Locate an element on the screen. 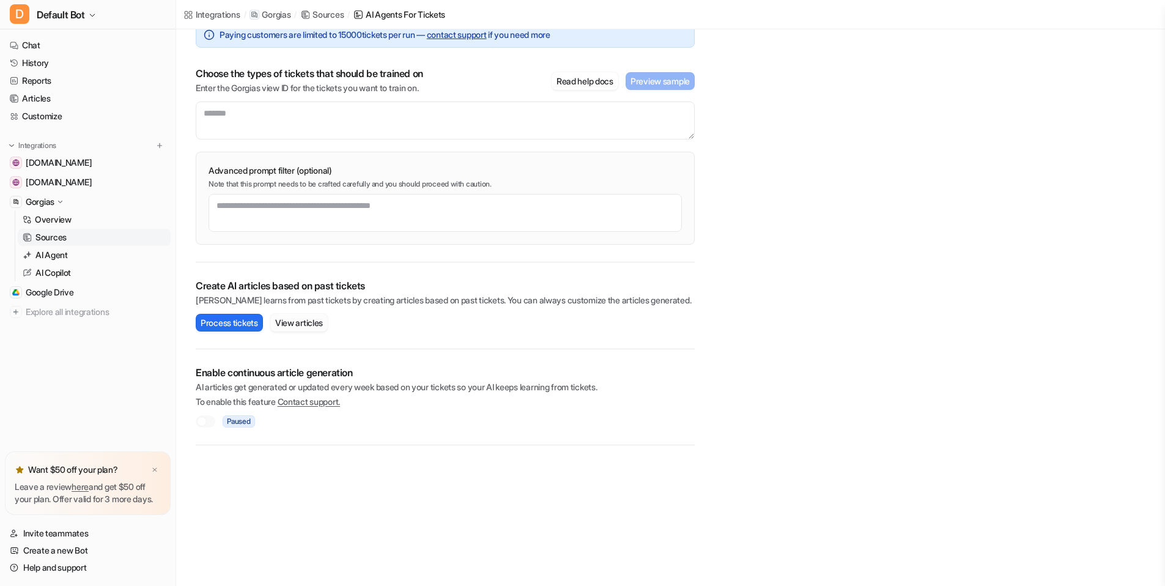 The height and width of the screenshot is (586, 1165). img: sauna.space is located at coordinates (16, 182).